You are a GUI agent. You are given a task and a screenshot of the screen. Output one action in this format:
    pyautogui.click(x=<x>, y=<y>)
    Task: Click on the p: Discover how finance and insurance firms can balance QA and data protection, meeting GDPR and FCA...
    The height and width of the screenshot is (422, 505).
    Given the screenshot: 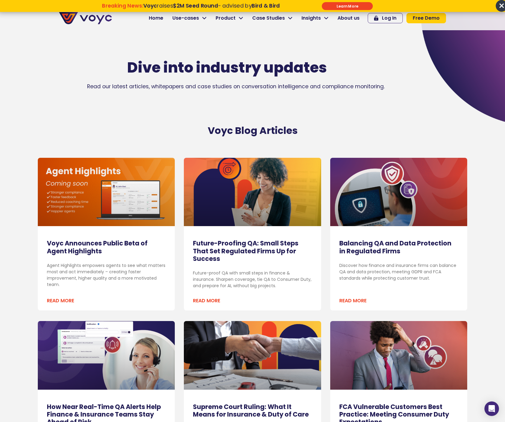 What is the action you would take?
    pyautogui.click(x=399, y=272)
    